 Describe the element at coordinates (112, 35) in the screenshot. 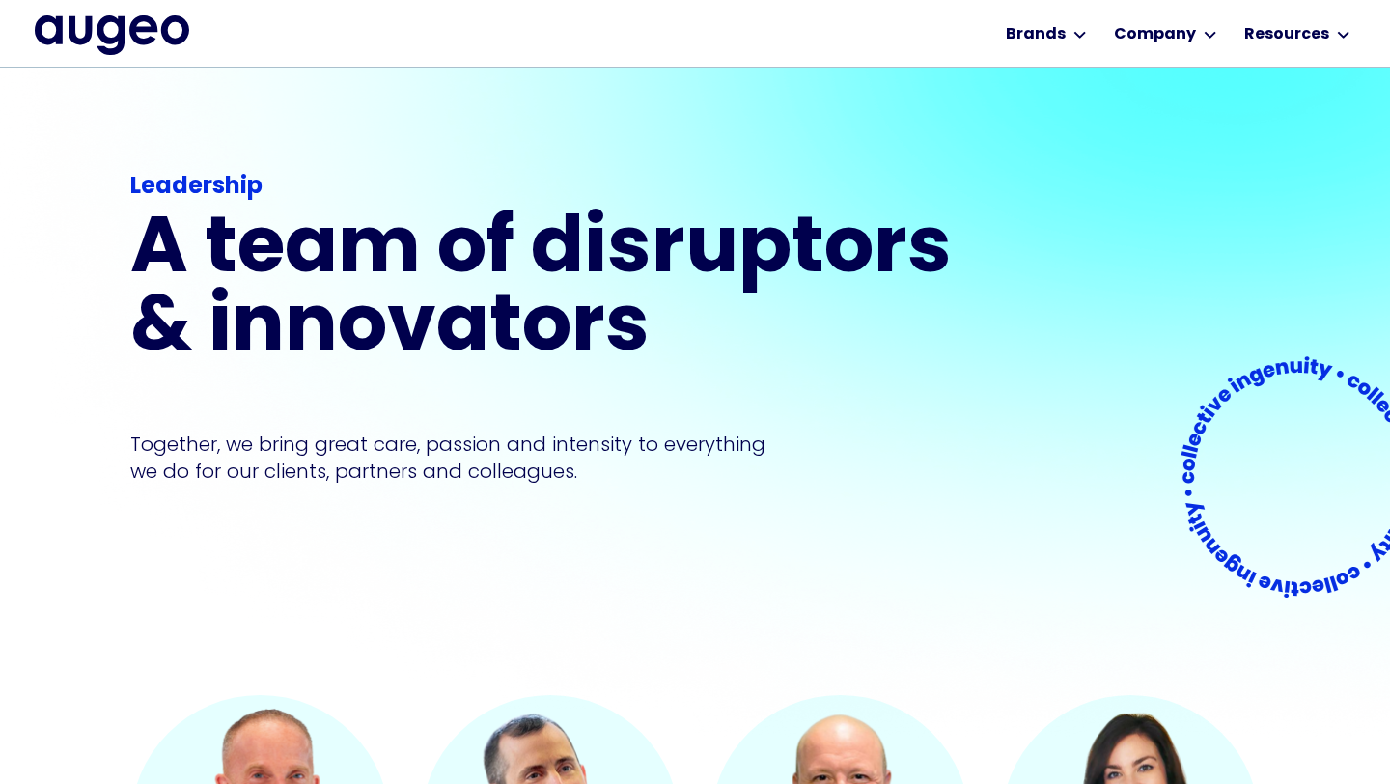

I see `img: Augeo's full logo in midnight blue.` at that location.